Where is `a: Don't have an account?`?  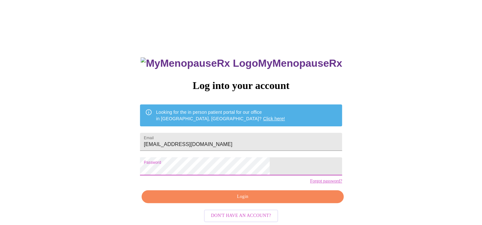 a: Don't have an account? is located at coordinates (241, 215).